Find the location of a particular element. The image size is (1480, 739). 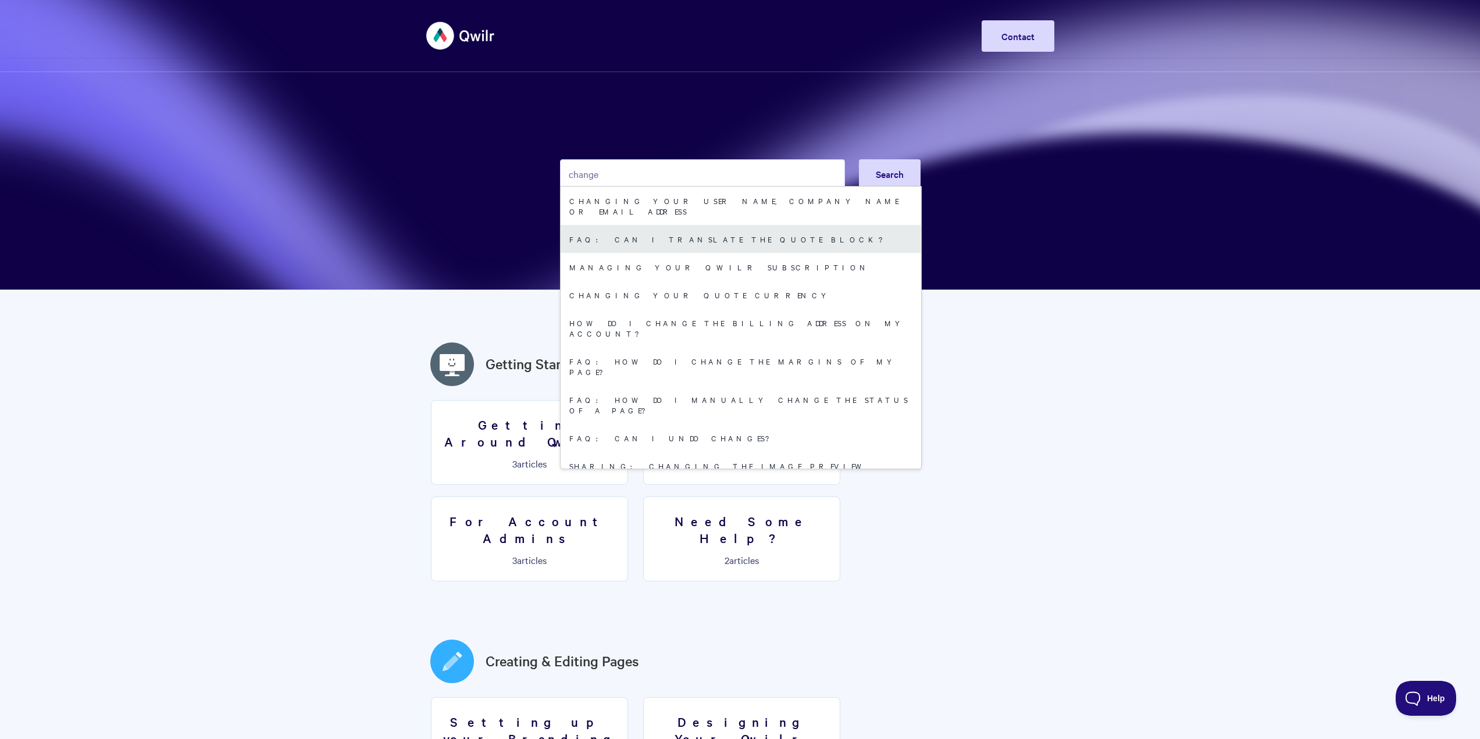

img: Qwilr Help Center is located at coordinates (460, 35).